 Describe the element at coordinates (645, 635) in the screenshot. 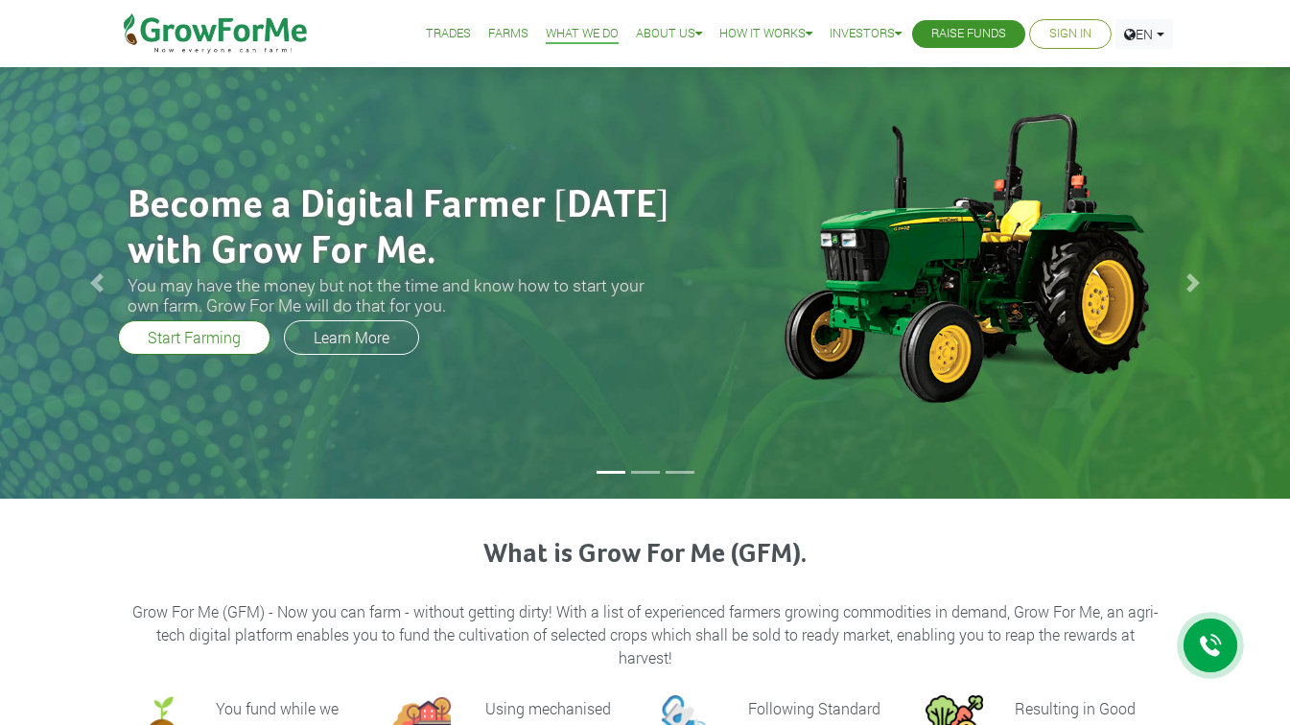

I see `p: Grow For Me (GFM) - Now you can farm - without getting dirty! With a list of experienced farmers ...` at that location.